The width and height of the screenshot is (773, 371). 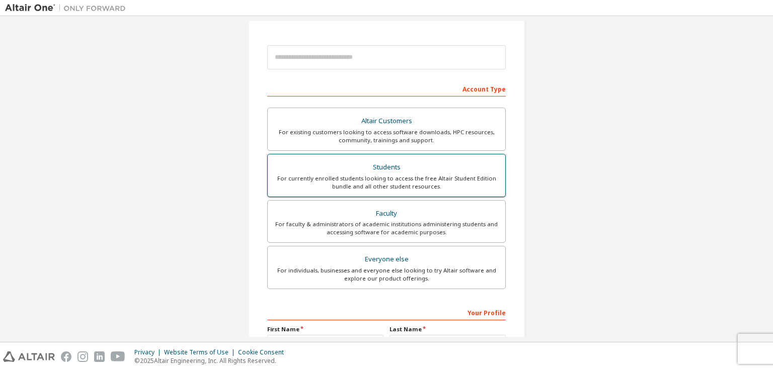 What do you see at coordinates (387, 136) in the screenshot?
I see `div: For existing customers looking to access software downloads, HPC resources, community, trainings ...` at bounding box center [387, 136].